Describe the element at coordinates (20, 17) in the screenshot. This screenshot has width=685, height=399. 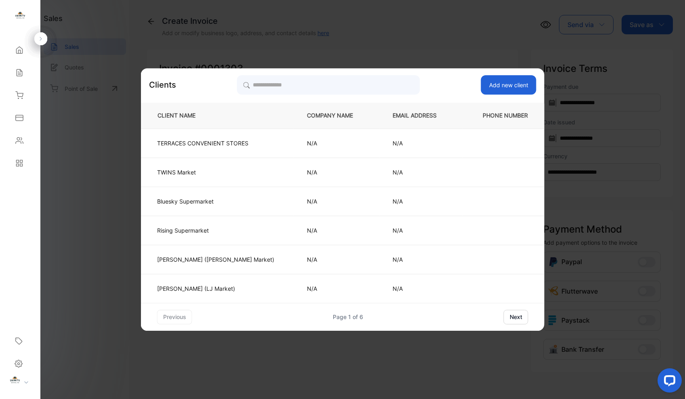
I see `img: logo` at that location.